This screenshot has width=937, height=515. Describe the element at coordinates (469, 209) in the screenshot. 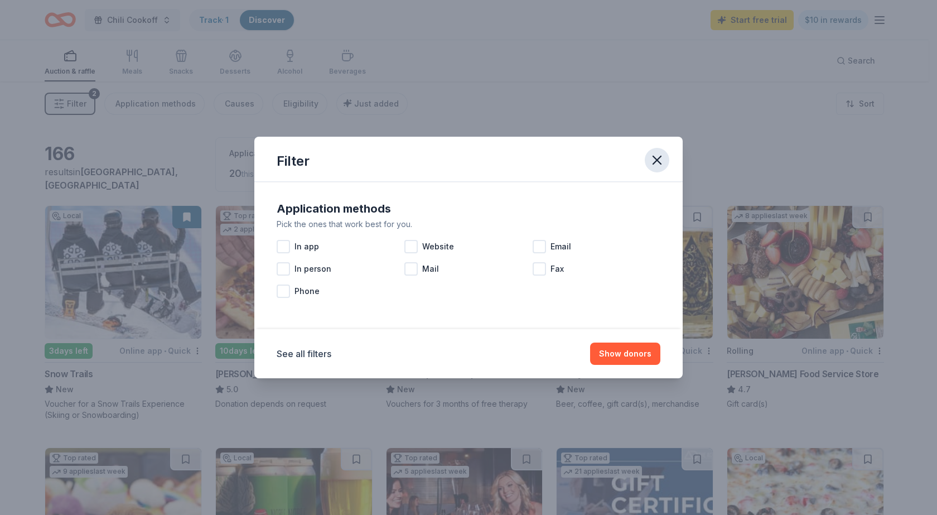

I see `div: Application methods` at that location.